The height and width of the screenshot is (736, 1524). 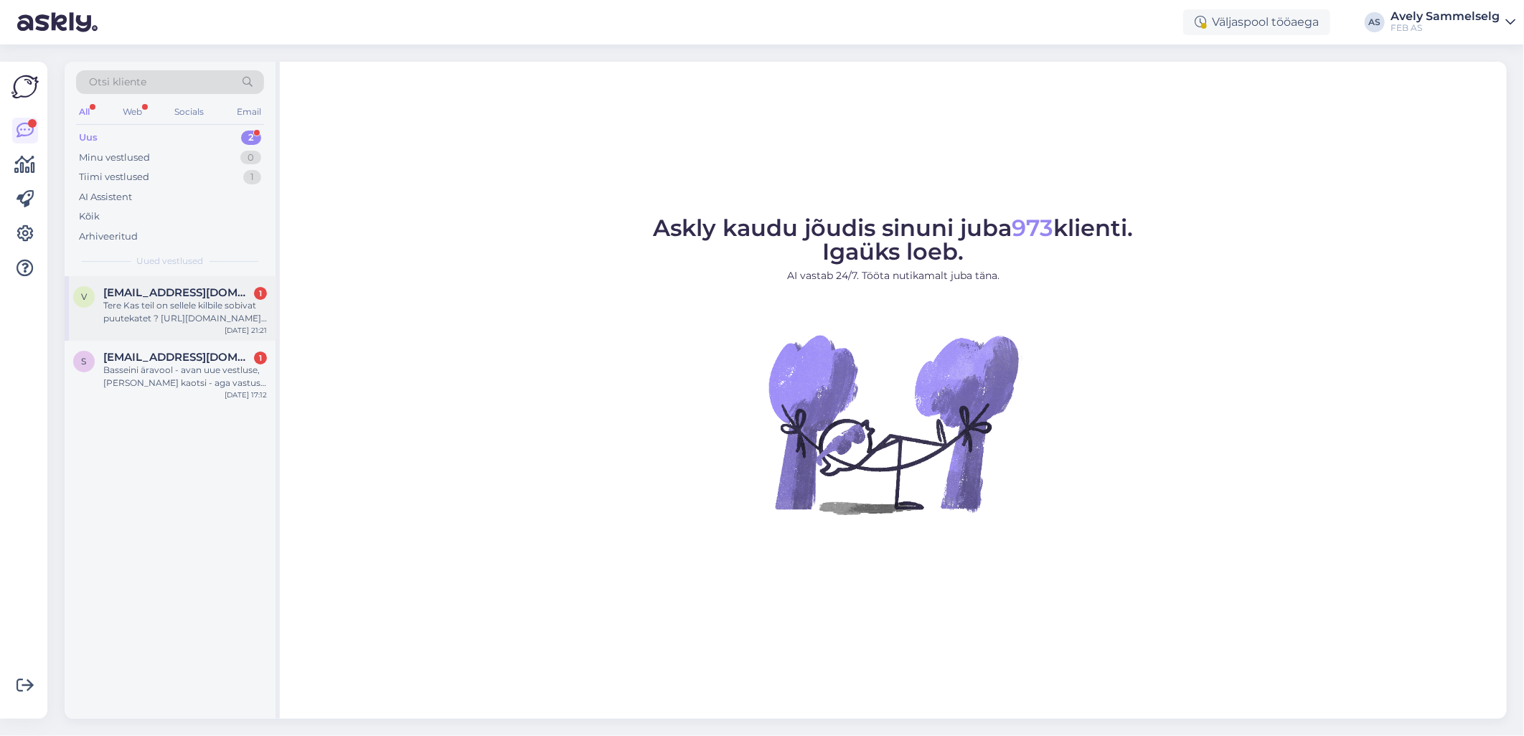 What do you see at coordinates (189, 112) in the screenshot?
I see `div: Socials` at bounding box center [189, 112].